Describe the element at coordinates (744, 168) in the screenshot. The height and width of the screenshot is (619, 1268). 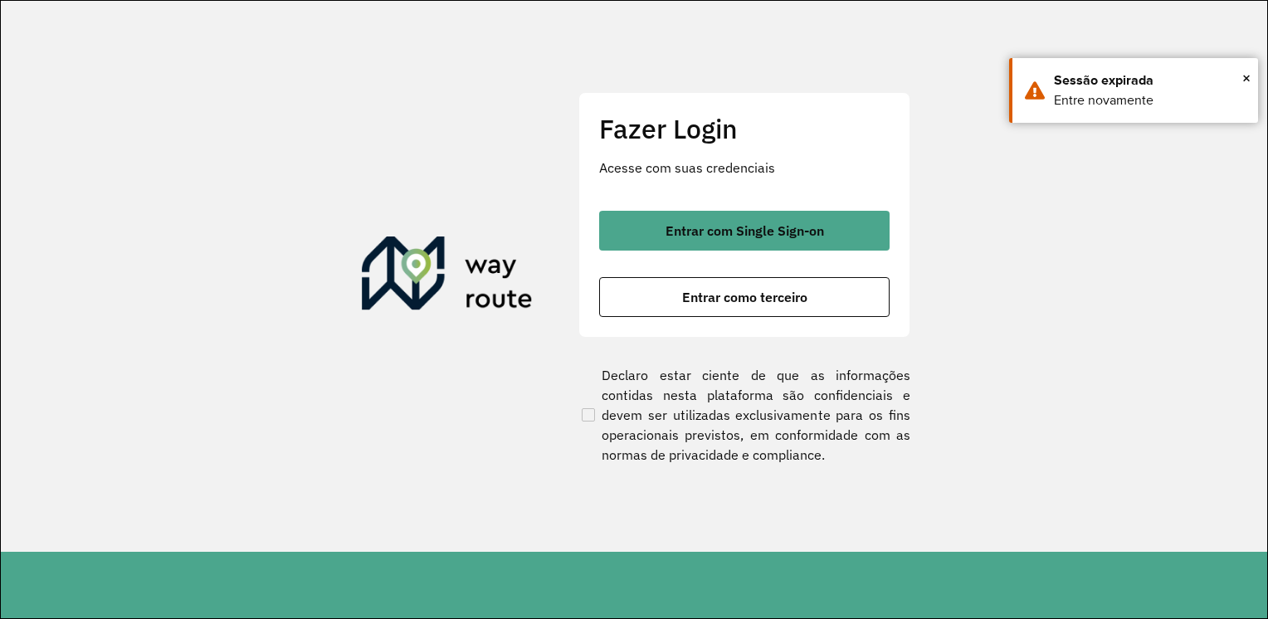
I see `p: Acesse com suas credenciais` at that location.